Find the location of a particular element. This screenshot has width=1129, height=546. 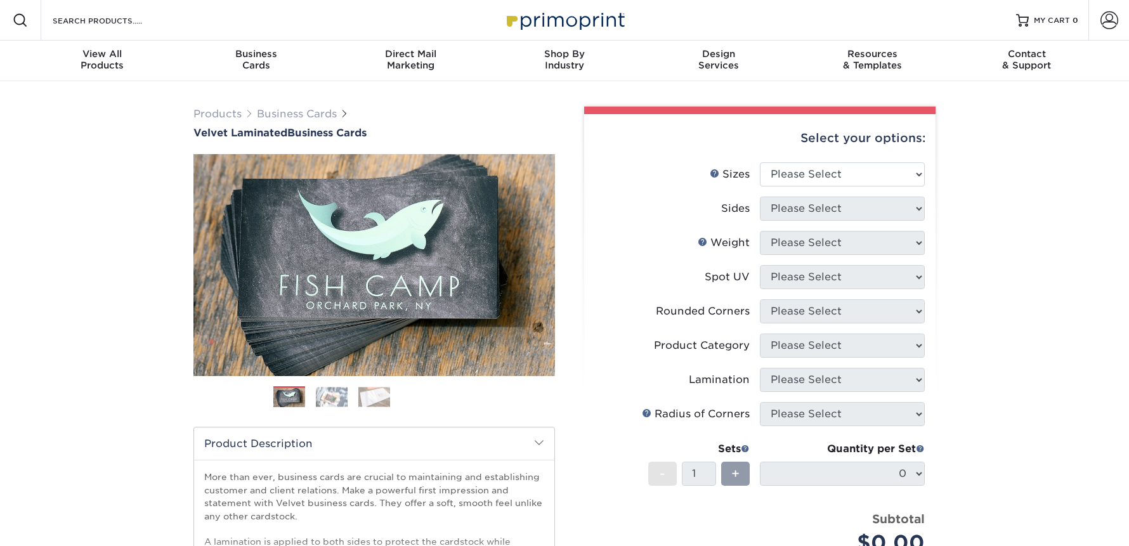

img: Business Cards 05 is located at coordinates (459, 397).